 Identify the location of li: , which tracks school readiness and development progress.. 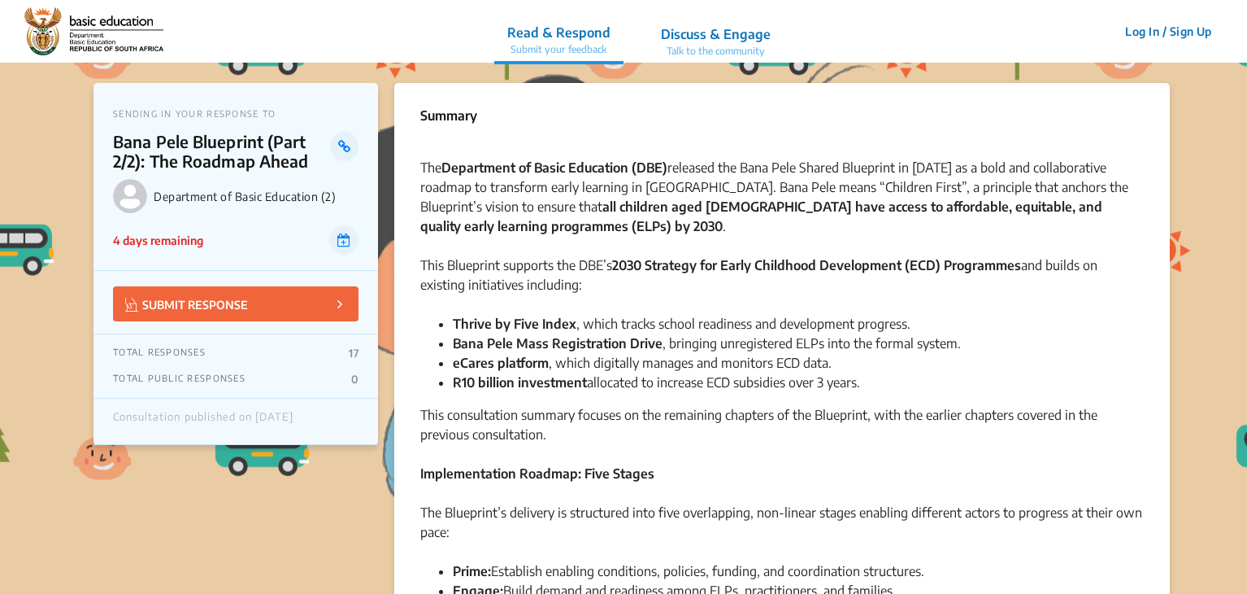
(799, 324).